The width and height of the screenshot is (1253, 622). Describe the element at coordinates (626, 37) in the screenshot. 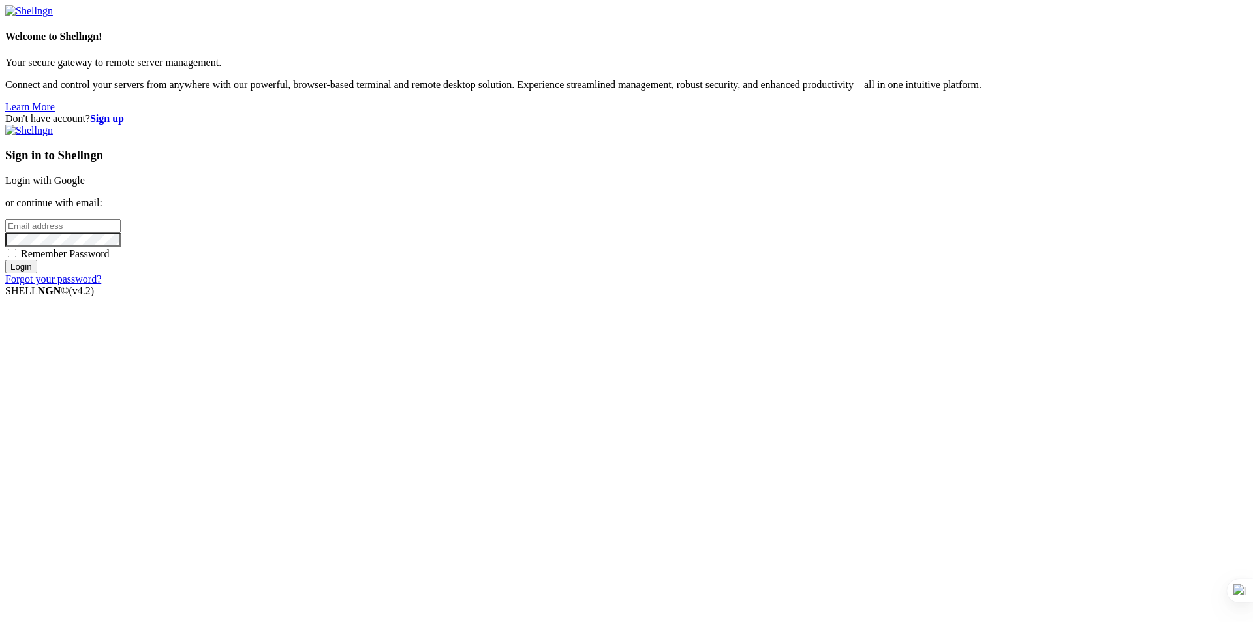

I see `h4: Welcome to Shellngn!` at that location.